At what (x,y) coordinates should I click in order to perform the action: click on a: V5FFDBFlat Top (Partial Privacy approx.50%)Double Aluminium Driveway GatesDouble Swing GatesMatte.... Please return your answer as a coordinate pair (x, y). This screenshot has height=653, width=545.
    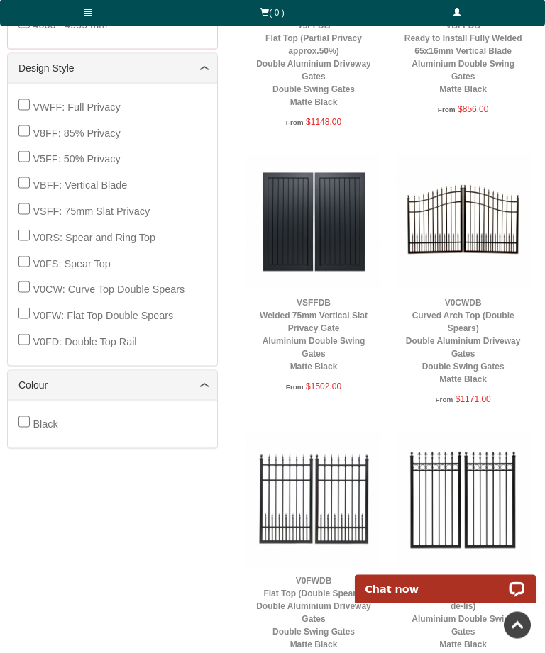
    Looking at the image, I should click on (313, 64).